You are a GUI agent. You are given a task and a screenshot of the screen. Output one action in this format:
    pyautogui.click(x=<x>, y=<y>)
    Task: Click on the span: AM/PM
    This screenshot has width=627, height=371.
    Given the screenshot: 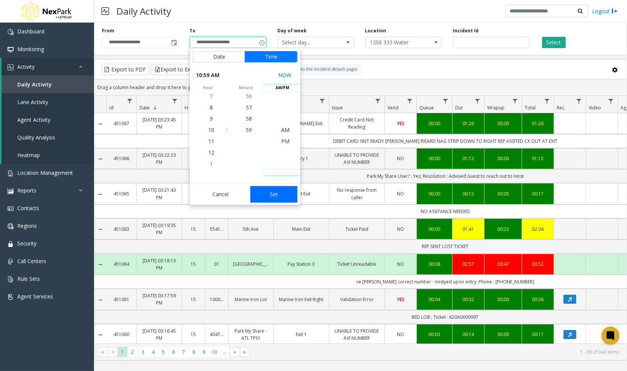 What is the action you would take?
    pyautogui.click(x=282, y=88)
    